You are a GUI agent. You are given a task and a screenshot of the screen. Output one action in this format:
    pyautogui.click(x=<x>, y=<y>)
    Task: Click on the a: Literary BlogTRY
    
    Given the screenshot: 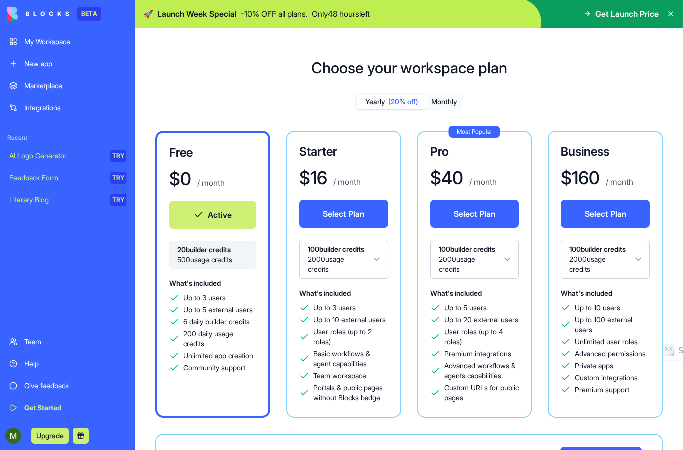 What is the action you would take?
    pyautogui.click(x=68, y=200)
    